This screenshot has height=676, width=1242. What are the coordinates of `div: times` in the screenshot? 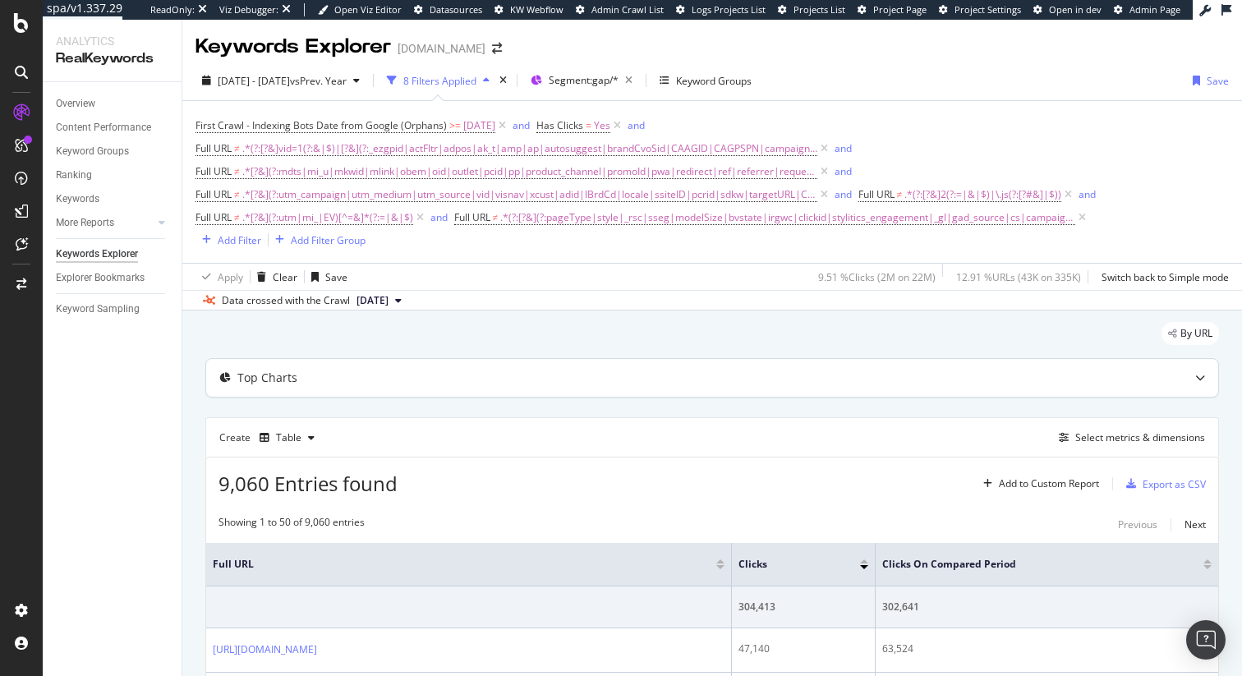 It's located at (503, 80).